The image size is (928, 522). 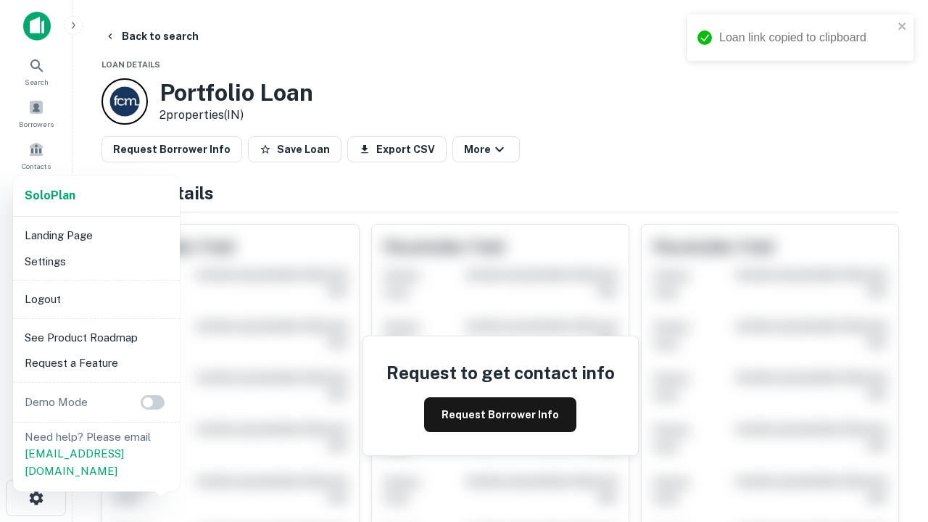 I want to click on div: Loan link copied to clipboard, so click(x=806, y=38).